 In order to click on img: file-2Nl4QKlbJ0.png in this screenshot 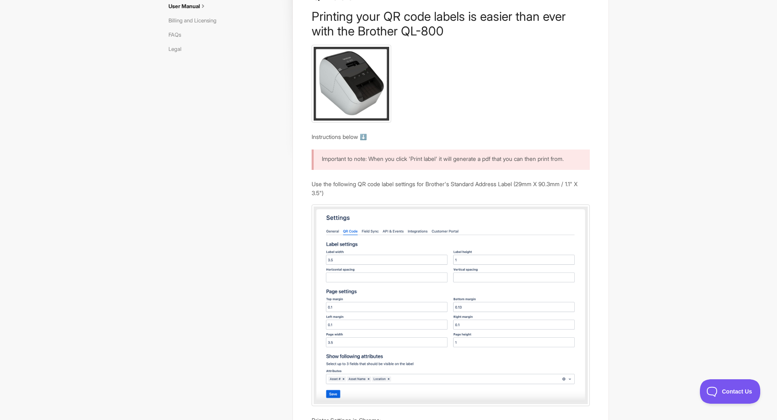, I will do `click(450, 306)`.